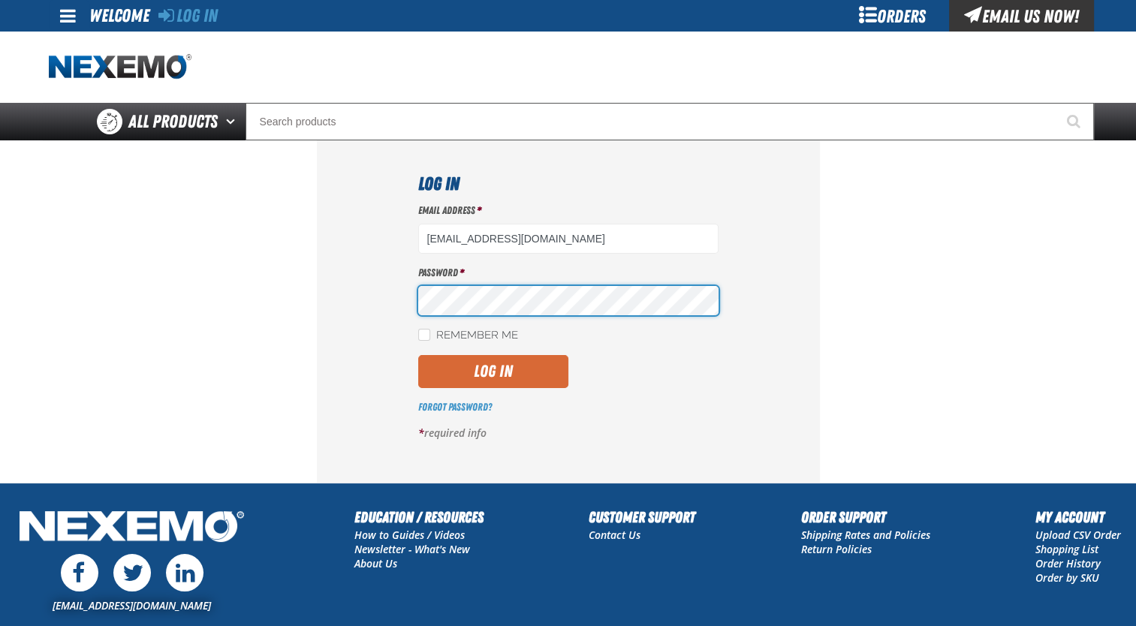 The image size is (1136, 626). What do you see at coordinates (670, 122) in the screenshot?
I see `input: Search` at bounding box center [670, 122].